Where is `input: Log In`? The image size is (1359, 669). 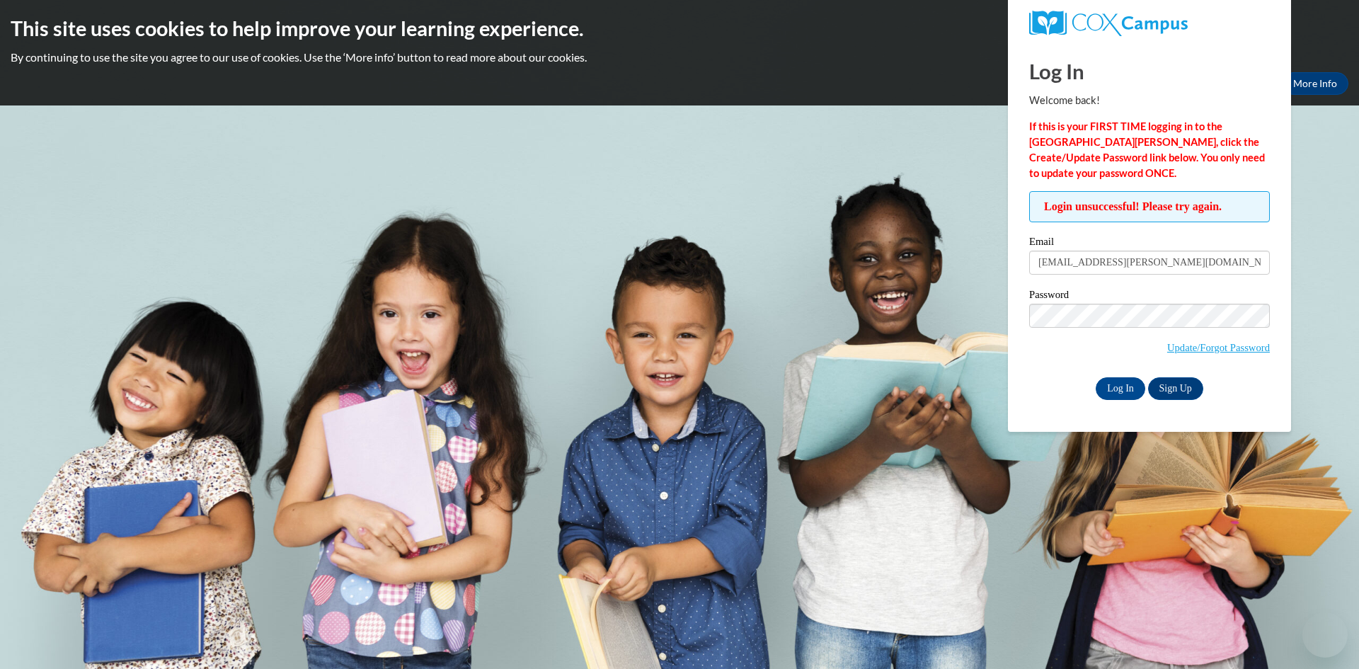
input: Log In is located at coordinates (1121, 389).